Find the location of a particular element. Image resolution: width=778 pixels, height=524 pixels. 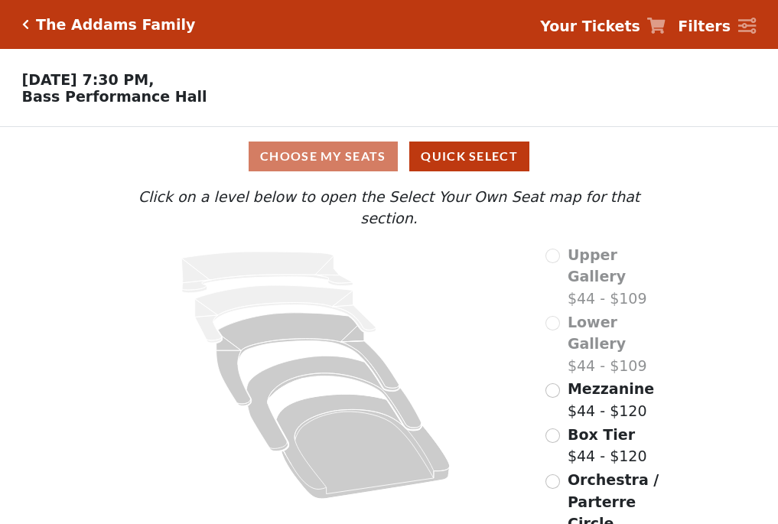

p: Click on a level below to open the Select Your Own Seat map for that section. is located at coordinates (389, 207).